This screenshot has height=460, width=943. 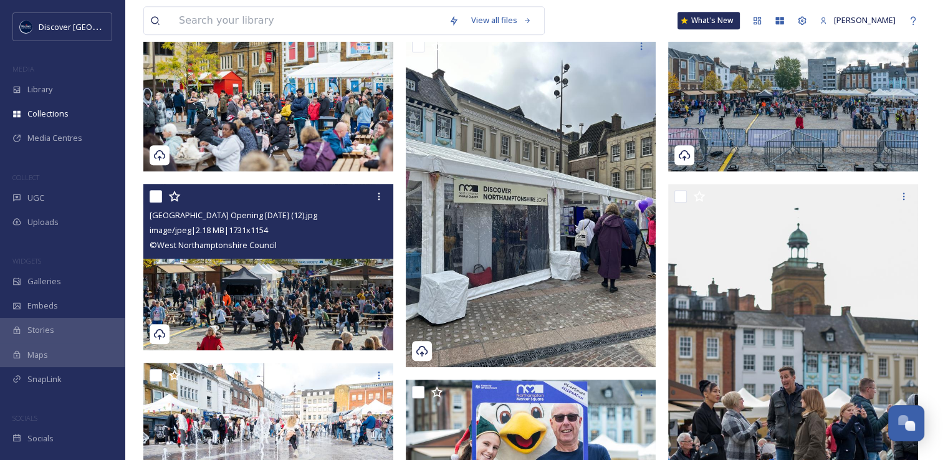 I want to click on span: Galleries, so click(x=44, y=281).